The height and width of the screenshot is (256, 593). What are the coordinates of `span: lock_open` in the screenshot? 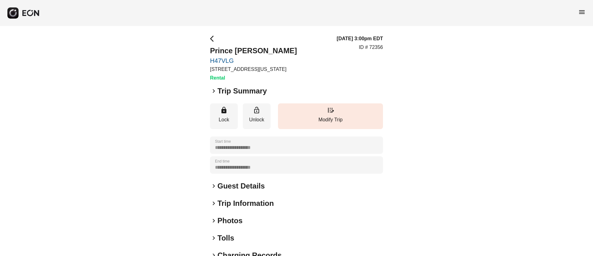 It's located at (257, 110).